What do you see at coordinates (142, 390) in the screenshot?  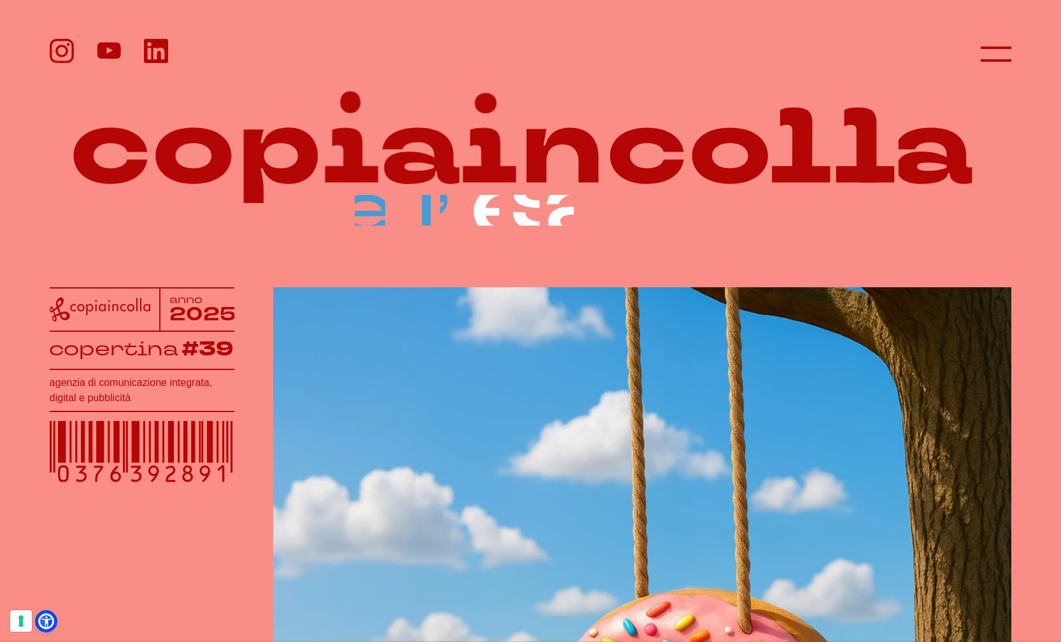 I see `h1: agenzia di comunicazione integrata, digital e pubblicità` at bounding box center [142, 390].